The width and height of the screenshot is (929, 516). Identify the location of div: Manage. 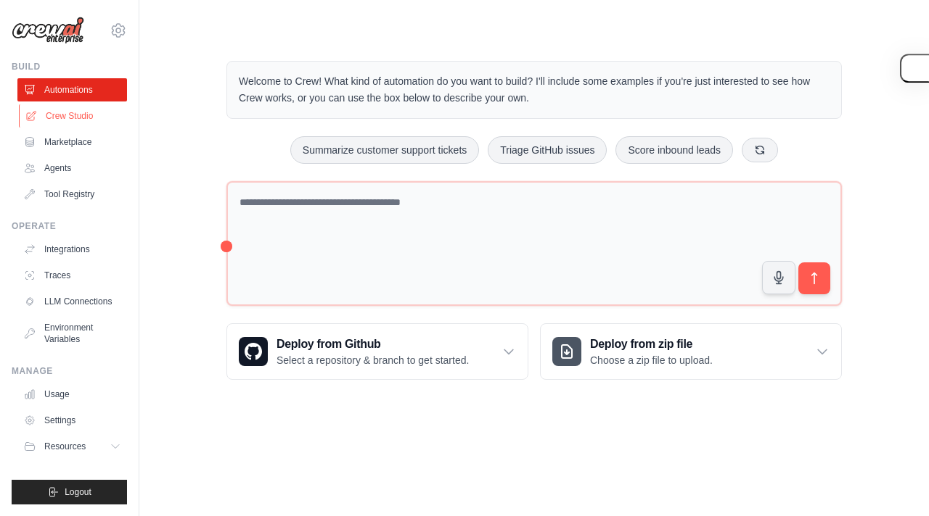
(69, 371).